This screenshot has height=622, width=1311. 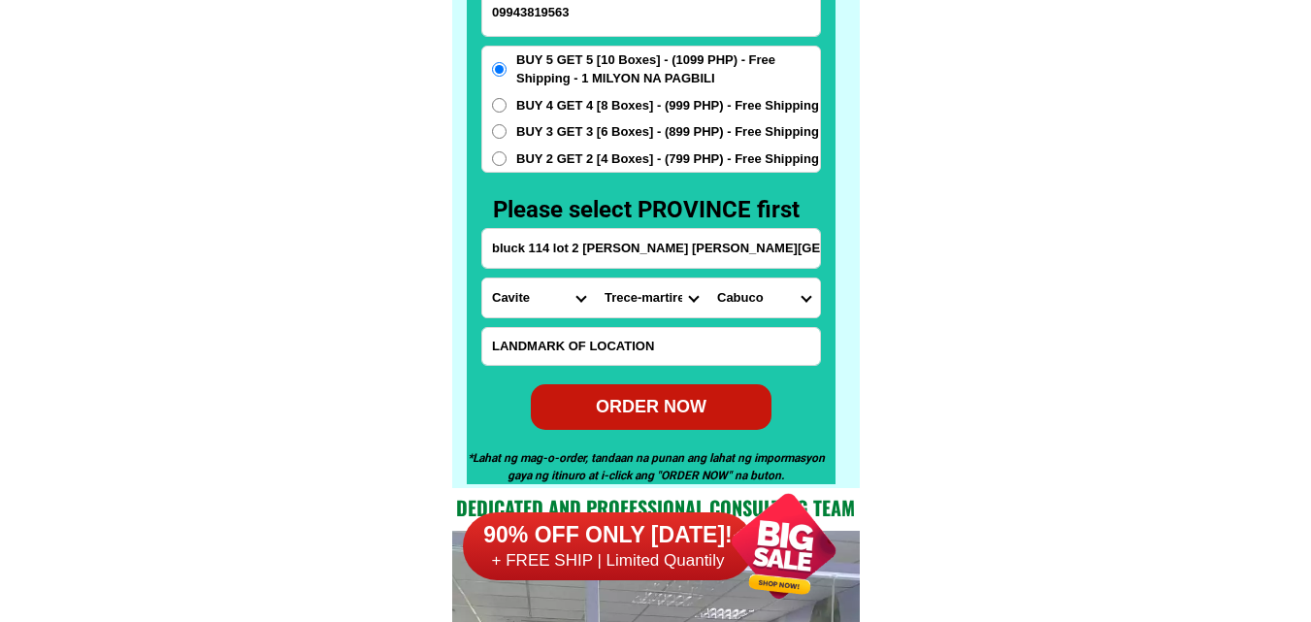 What do you see at coordinates (608, 561) in the screenshot?
I see `h6: + FREE SHIP | Limited Quantily` at bounding box center [608, 561].